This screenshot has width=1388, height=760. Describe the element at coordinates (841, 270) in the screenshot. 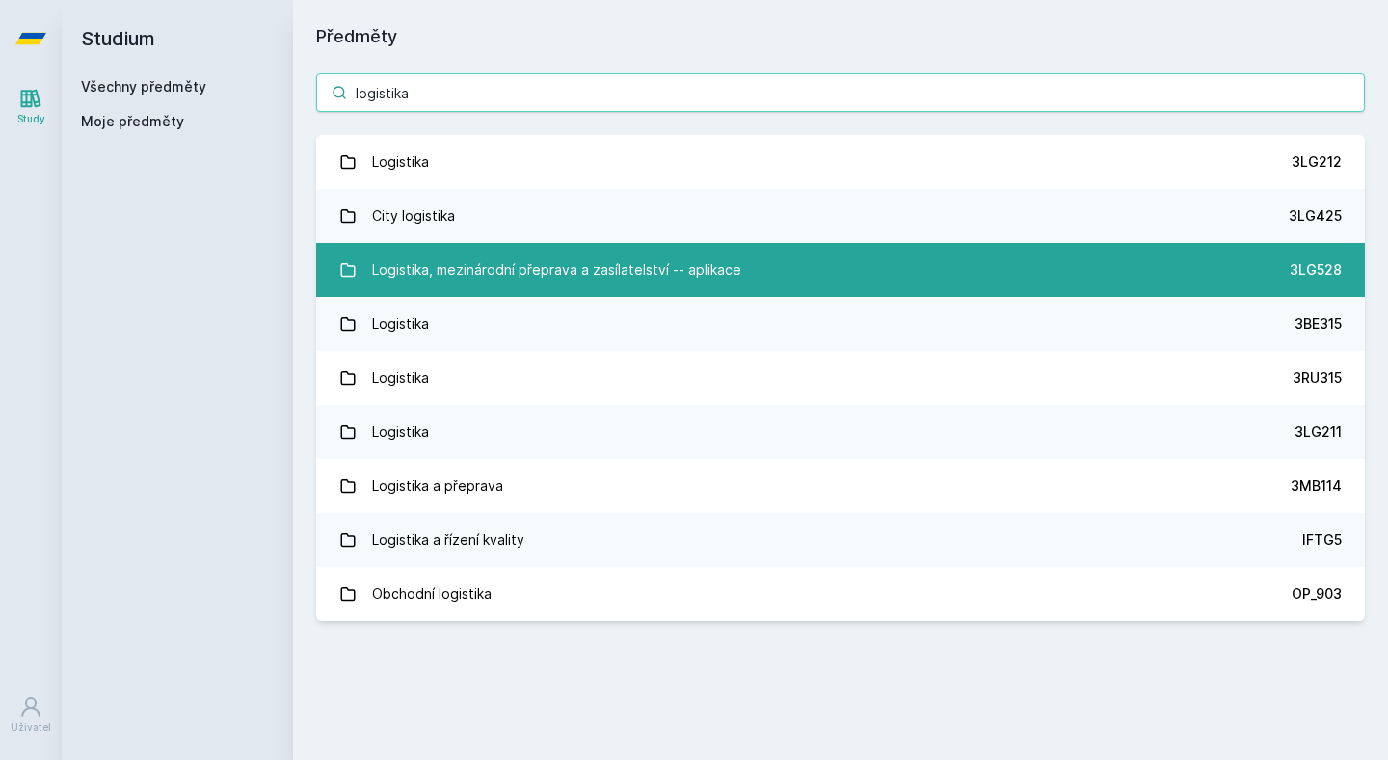

I see `a: Logistika, mezinárodní přeprava a zasílatelství -- aplikace 3LG528` at that location.